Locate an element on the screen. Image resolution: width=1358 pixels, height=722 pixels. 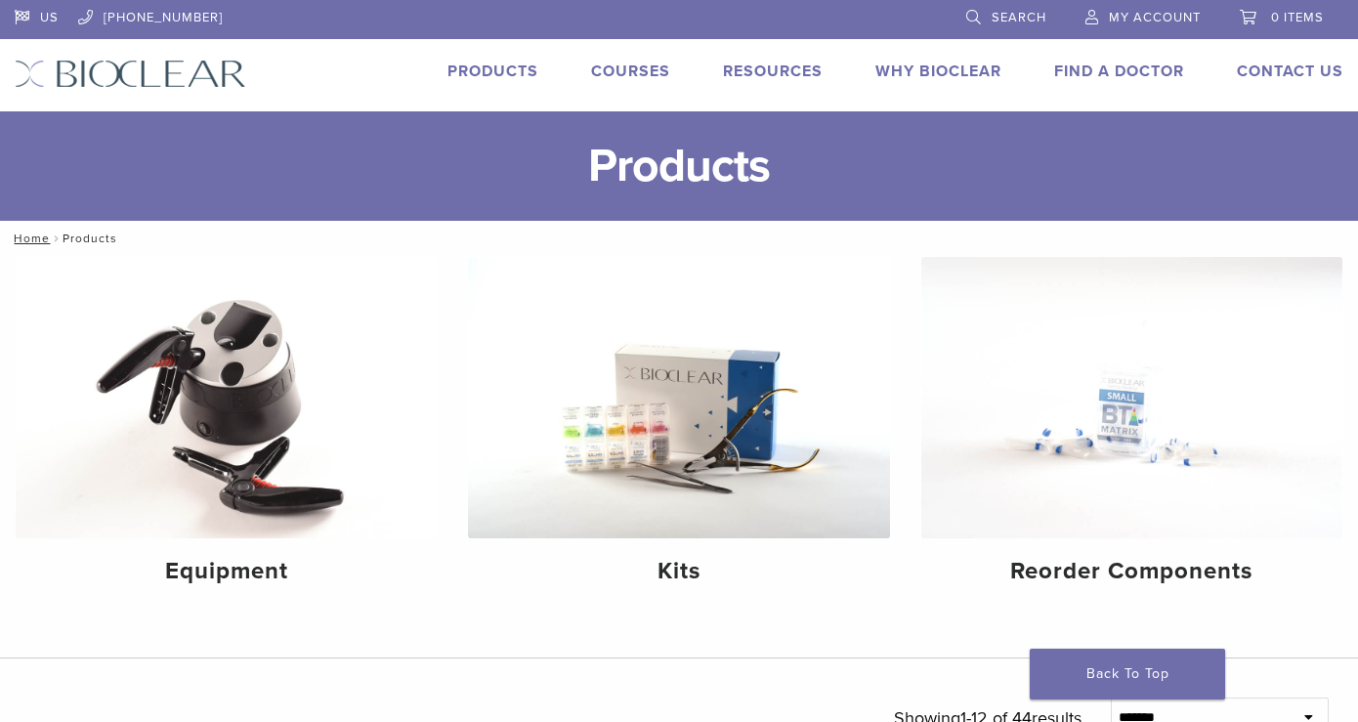
a: Resources is located at coordinates (773, 71).